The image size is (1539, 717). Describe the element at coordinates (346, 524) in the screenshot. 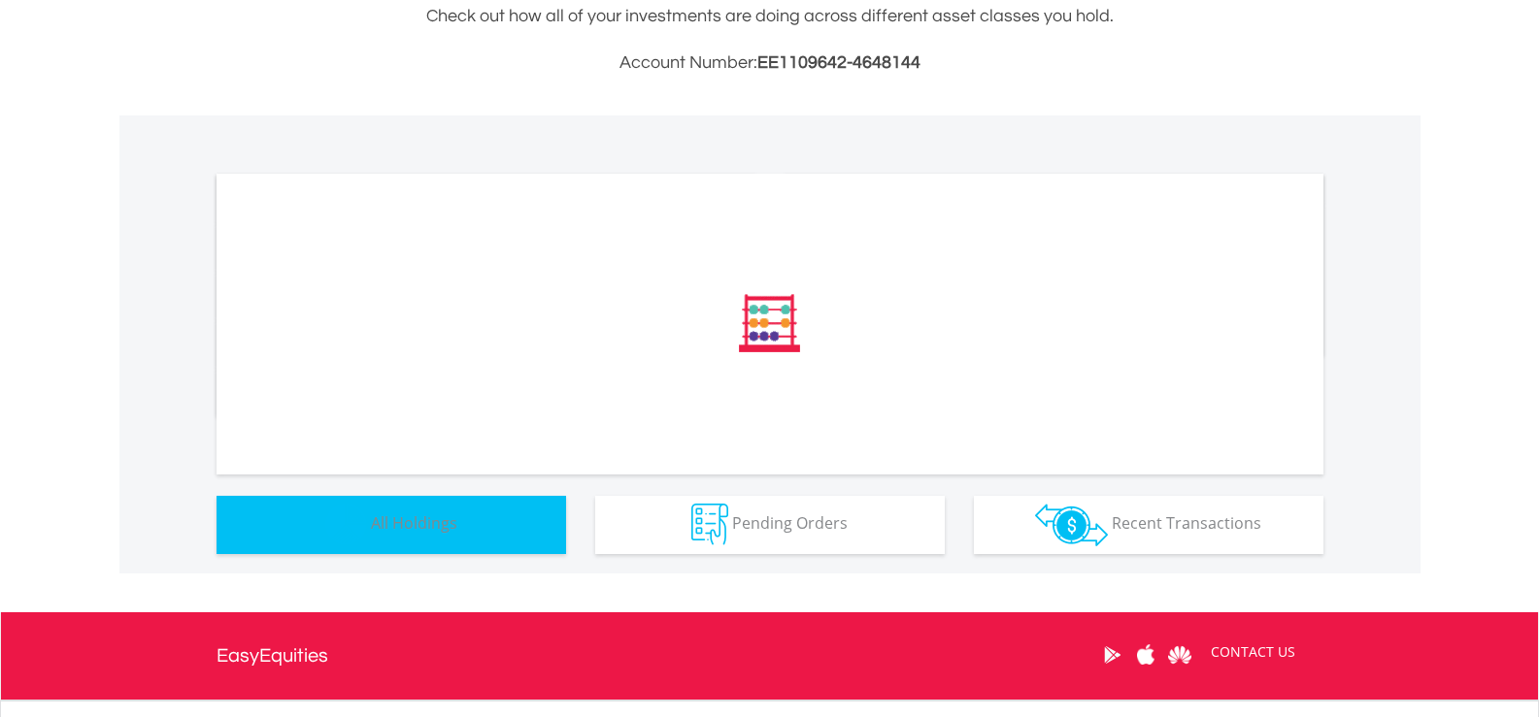

I see `img: holdings-wht.png` at that location.